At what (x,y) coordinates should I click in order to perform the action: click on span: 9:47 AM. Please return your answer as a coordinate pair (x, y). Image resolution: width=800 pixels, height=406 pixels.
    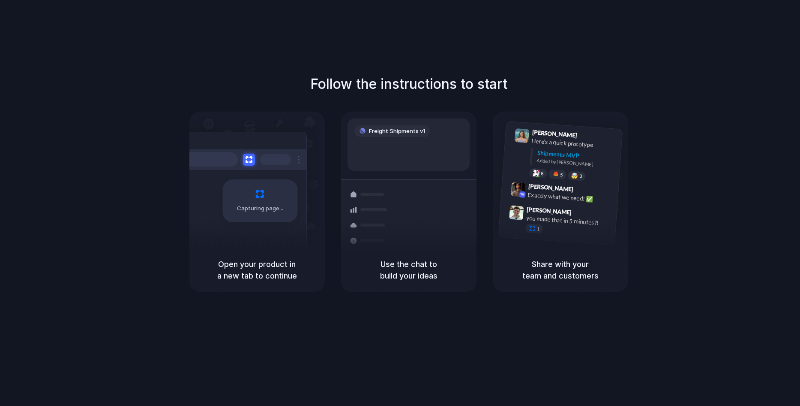
    Looking at the image, I should click on (583, 213).